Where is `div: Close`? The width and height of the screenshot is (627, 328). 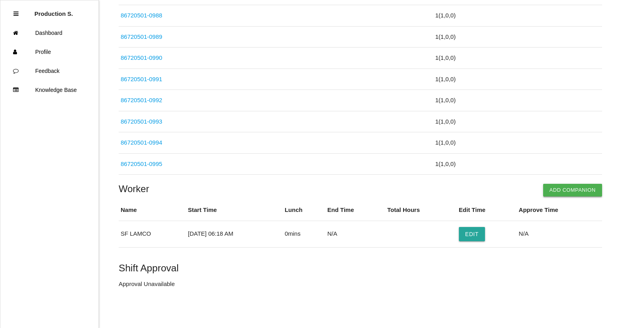
div: Close is located at coordinates (16, 14).